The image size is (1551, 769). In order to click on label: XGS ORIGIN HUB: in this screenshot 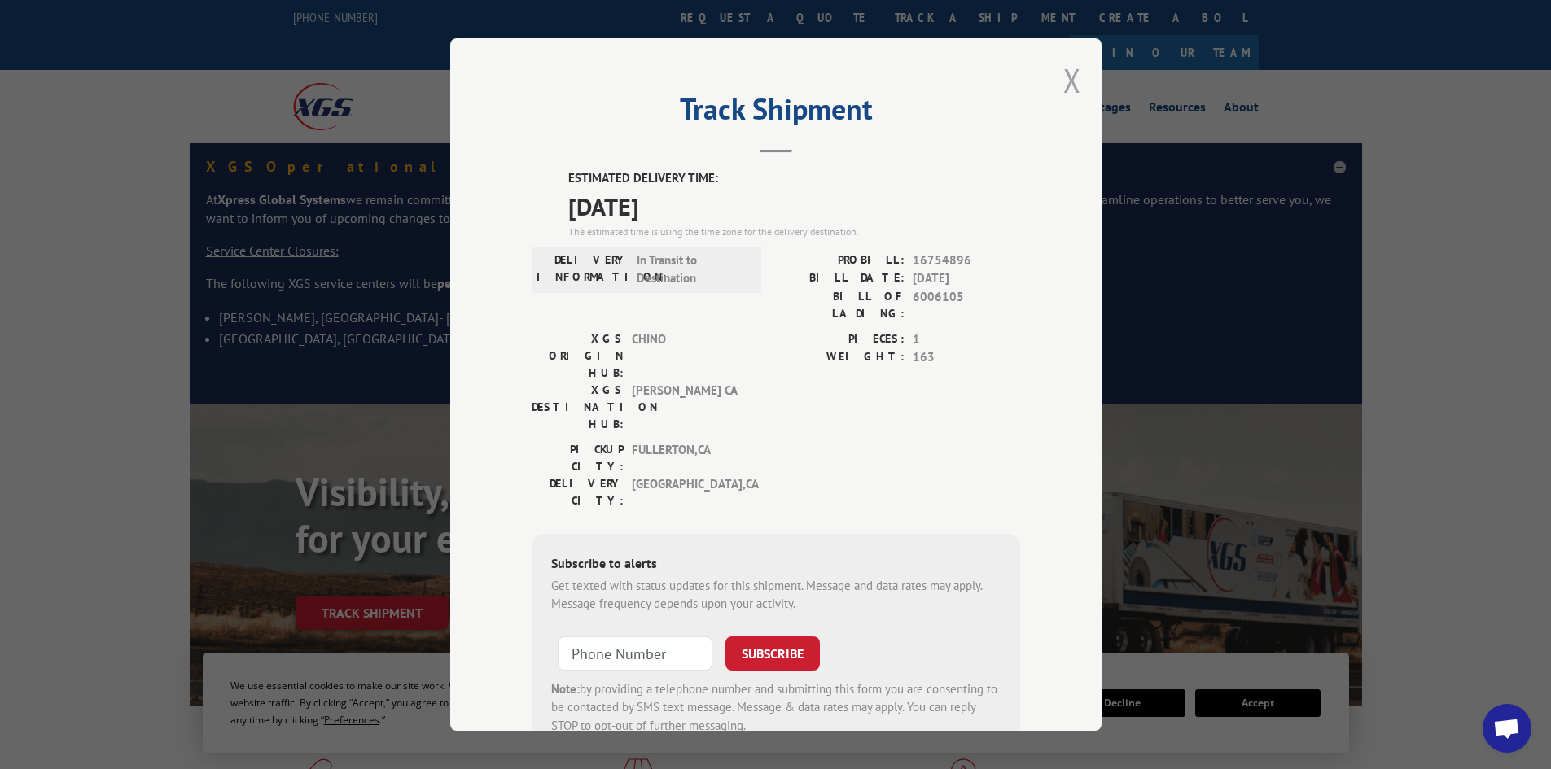, I will do `click(577, 356)`.